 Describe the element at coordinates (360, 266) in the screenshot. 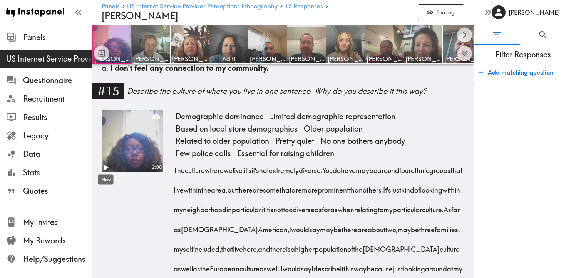

I see `span: way` at that location.